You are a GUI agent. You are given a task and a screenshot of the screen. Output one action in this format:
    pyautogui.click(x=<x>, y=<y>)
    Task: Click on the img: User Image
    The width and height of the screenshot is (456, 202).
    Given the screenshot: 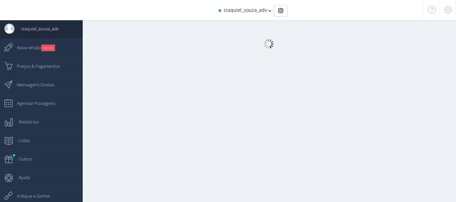 What is the action you would take?
    pyautogui.click(x=9, y=29)
    